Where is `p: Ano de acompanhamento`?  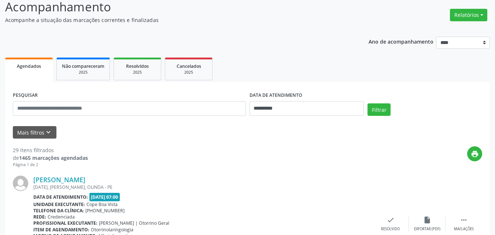 p: Ano de acompanhamento is located at coordinates (401, 41).